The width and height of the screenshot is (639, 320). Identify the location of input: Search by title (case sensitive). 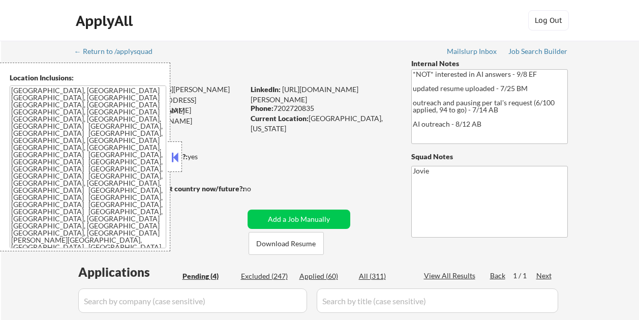
(437, 301).